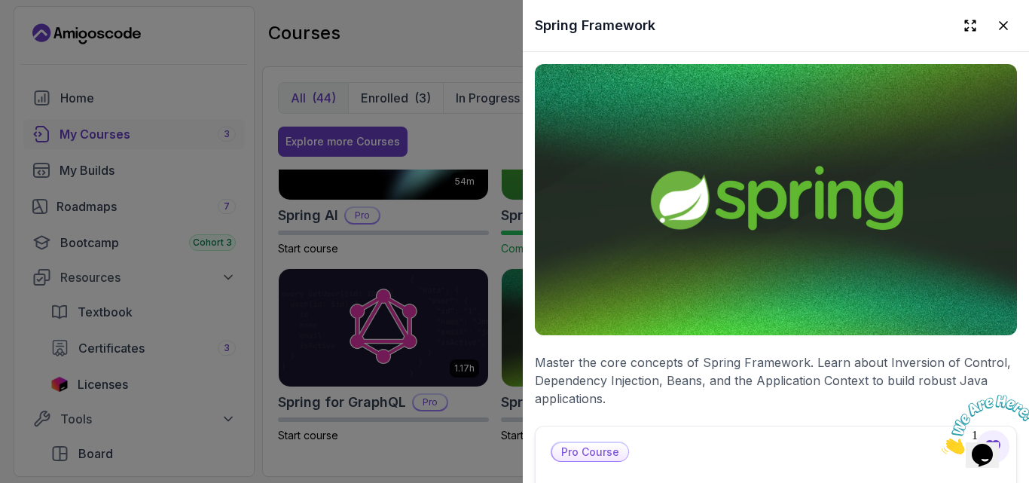 Image resolution: width=1029 pixels, height=483 pixels. What do you see at coordinates (595, 26) in the screenshot?
I see `h2: Spring Framework` at bounding box center [595, 26].